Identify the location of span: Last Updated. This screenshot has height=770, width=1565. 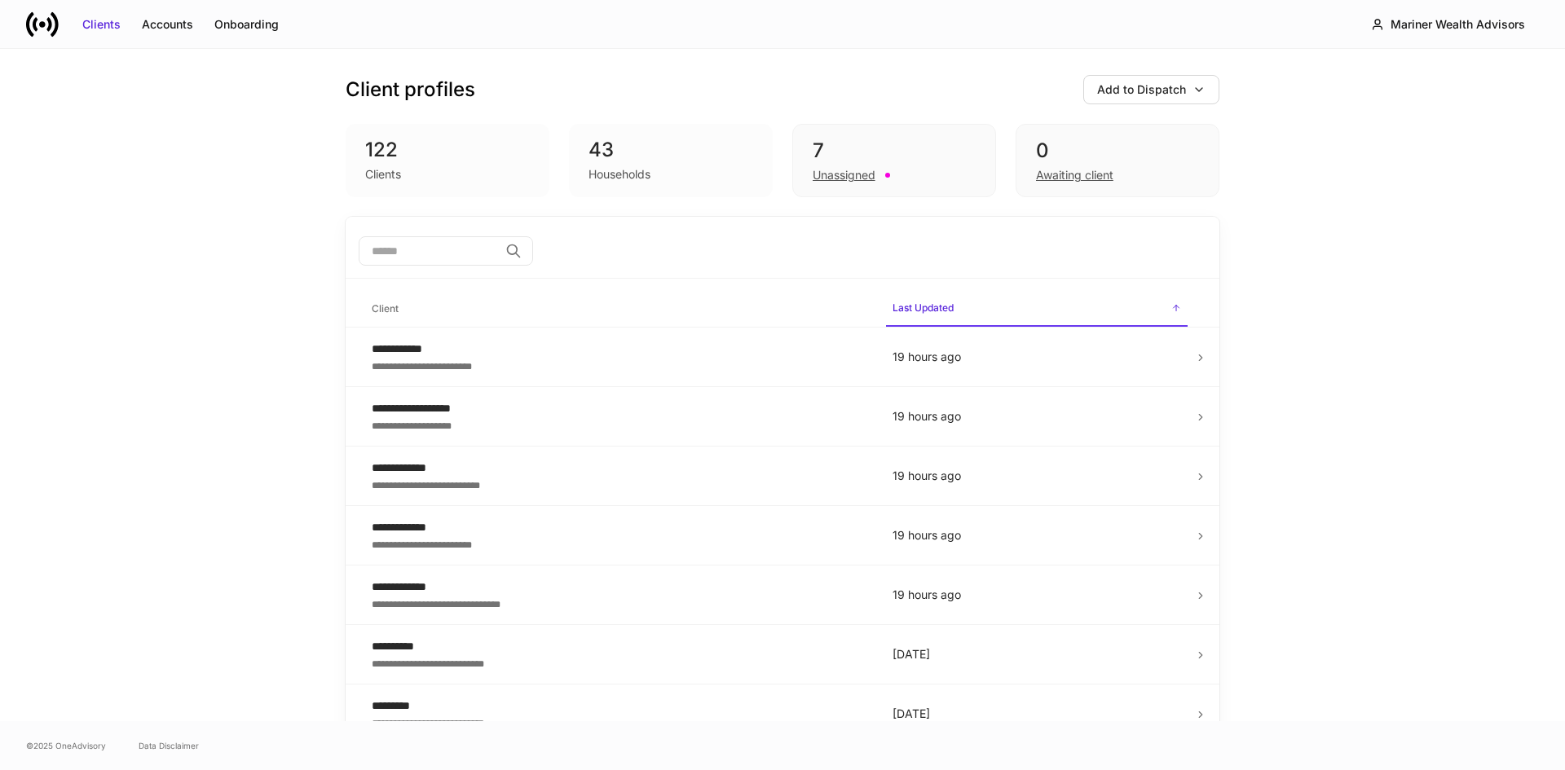
(1037, 309).